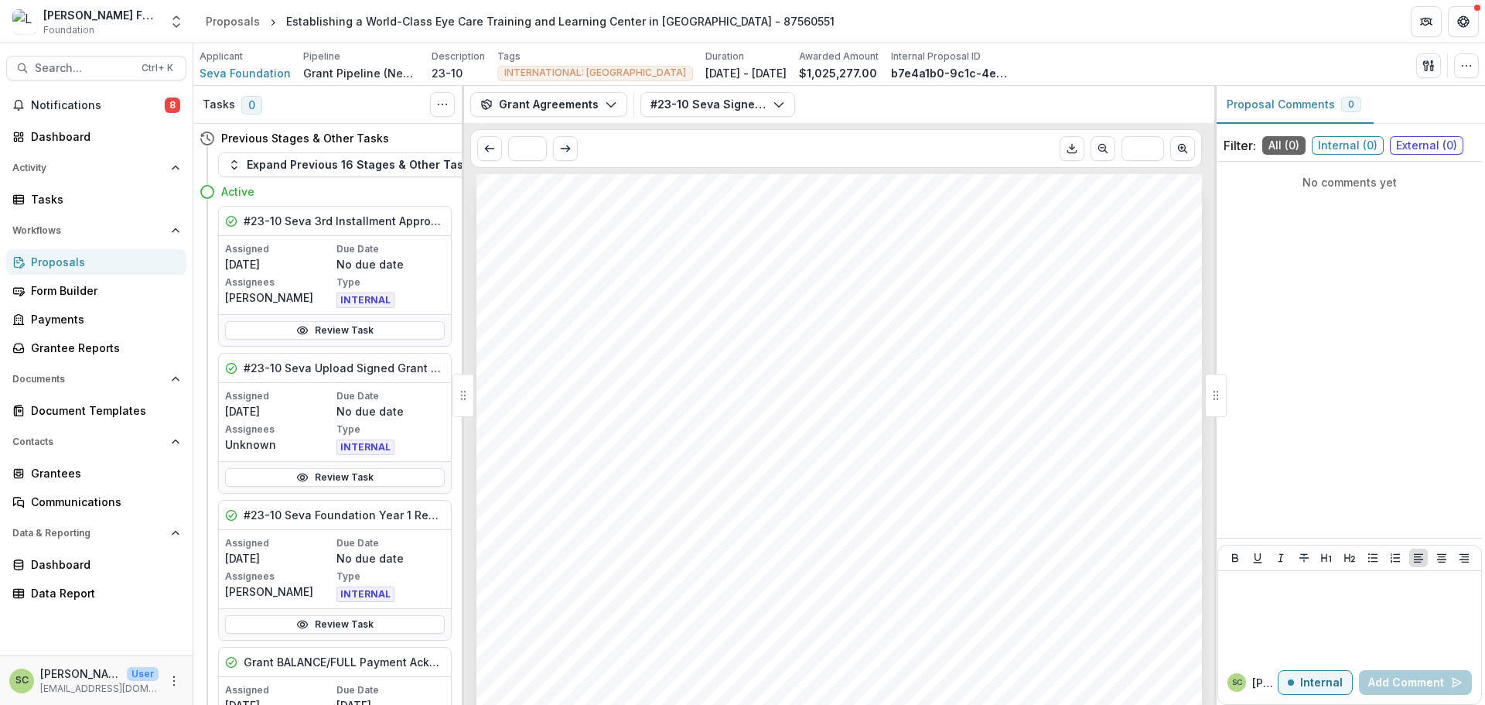  What do you see at coordinates (279, 444) in the screenshot?
I see `p: Unknown` at bounding box center [279, 444].